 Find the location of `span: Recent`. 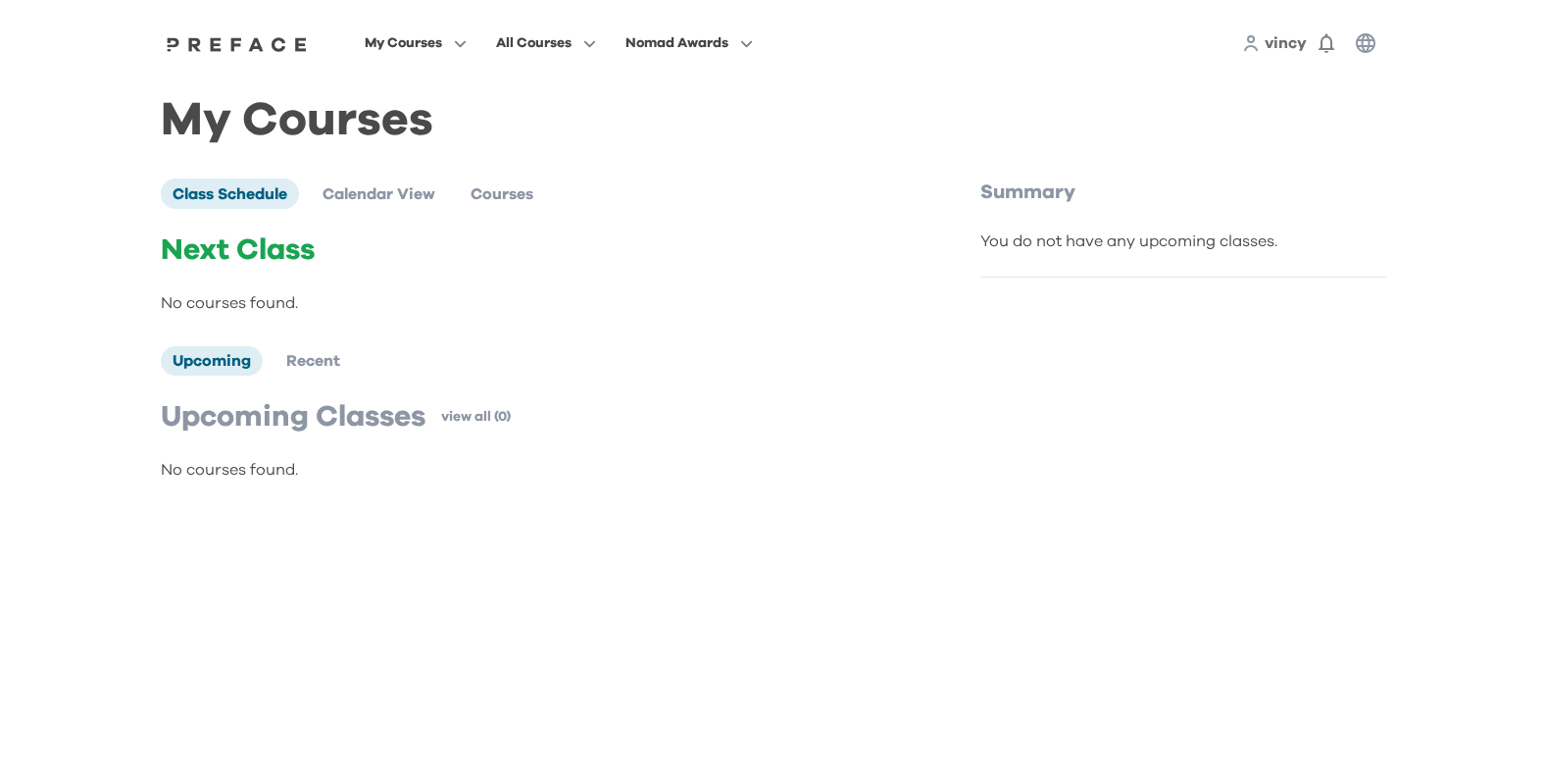

span: Recent is located at coordinates (313, 361).